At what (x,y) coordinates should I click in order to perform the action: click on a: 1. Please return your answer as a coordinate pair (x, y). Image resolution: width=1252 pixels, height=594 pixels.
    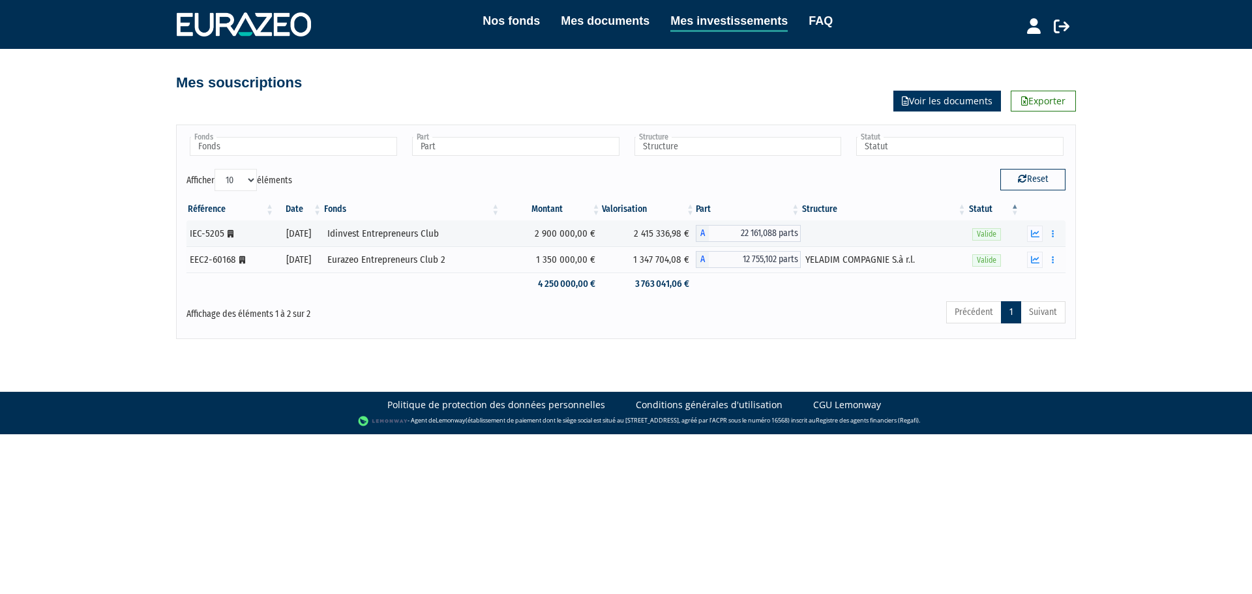
    Looking at the image, I should click on (1011, 312).